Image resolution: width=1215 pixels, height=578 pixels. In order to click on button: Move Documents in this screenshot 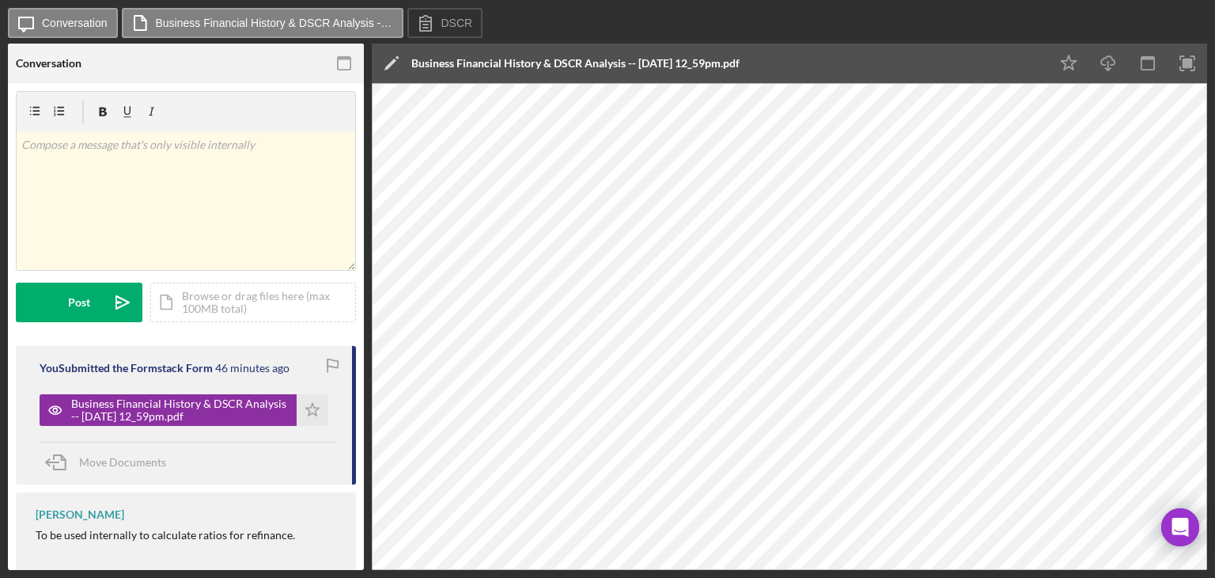, I will do `click(111, 462)`.